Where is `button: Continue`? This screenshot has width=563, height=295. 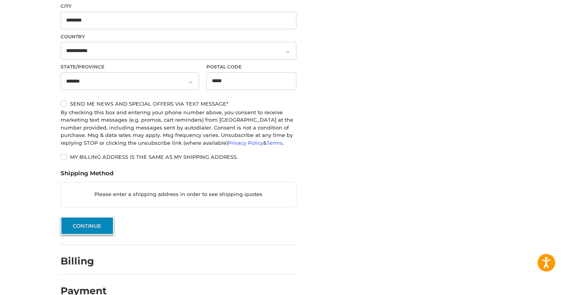 button: Continue is located at coordinates (87, 226).